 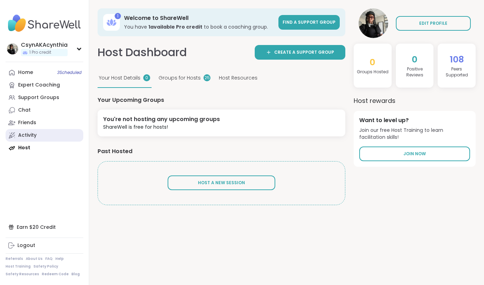 What do you see at coordinates (49, 259) in the screenshot?
I see `a: FAQ` at bounding box center [49, 259].